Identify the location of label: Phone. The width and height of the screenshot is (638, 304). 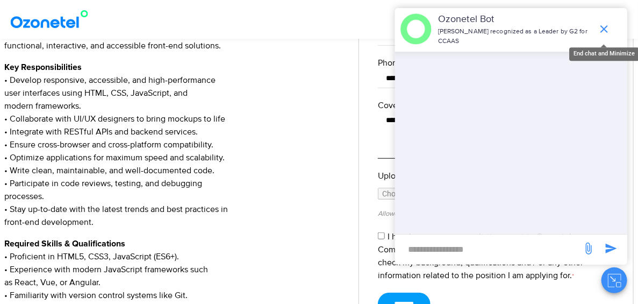
(496, 63).